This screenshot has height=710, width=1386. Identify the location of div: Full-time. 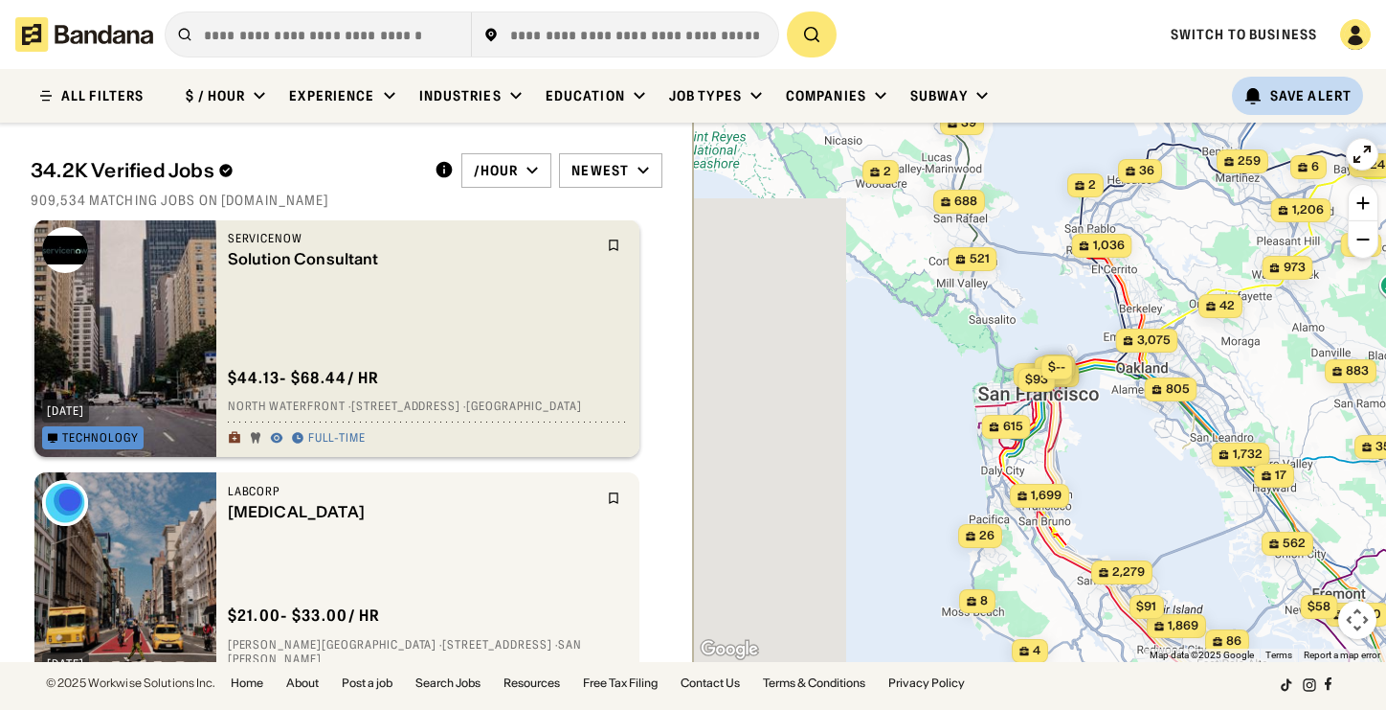
(337, 439).